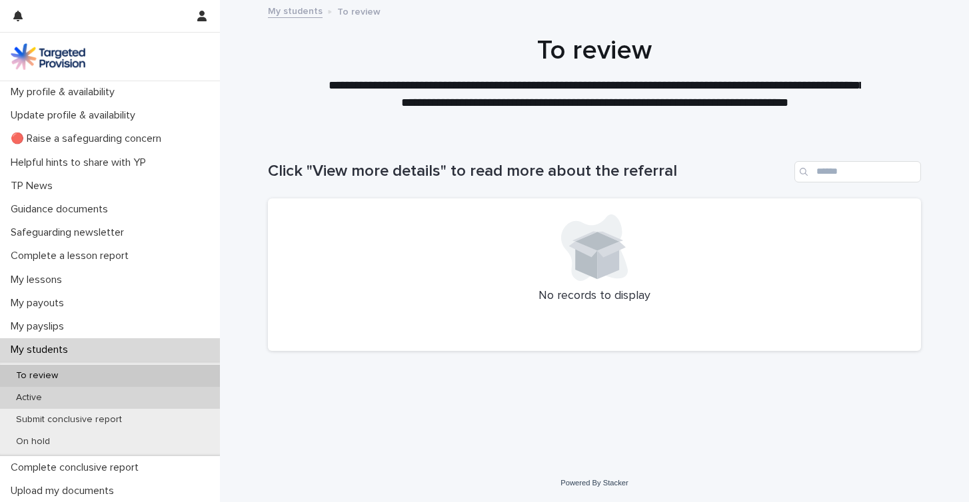 The width and height of the screenshot is (969, 502). I want to click on p: My students, so click(42, 350).